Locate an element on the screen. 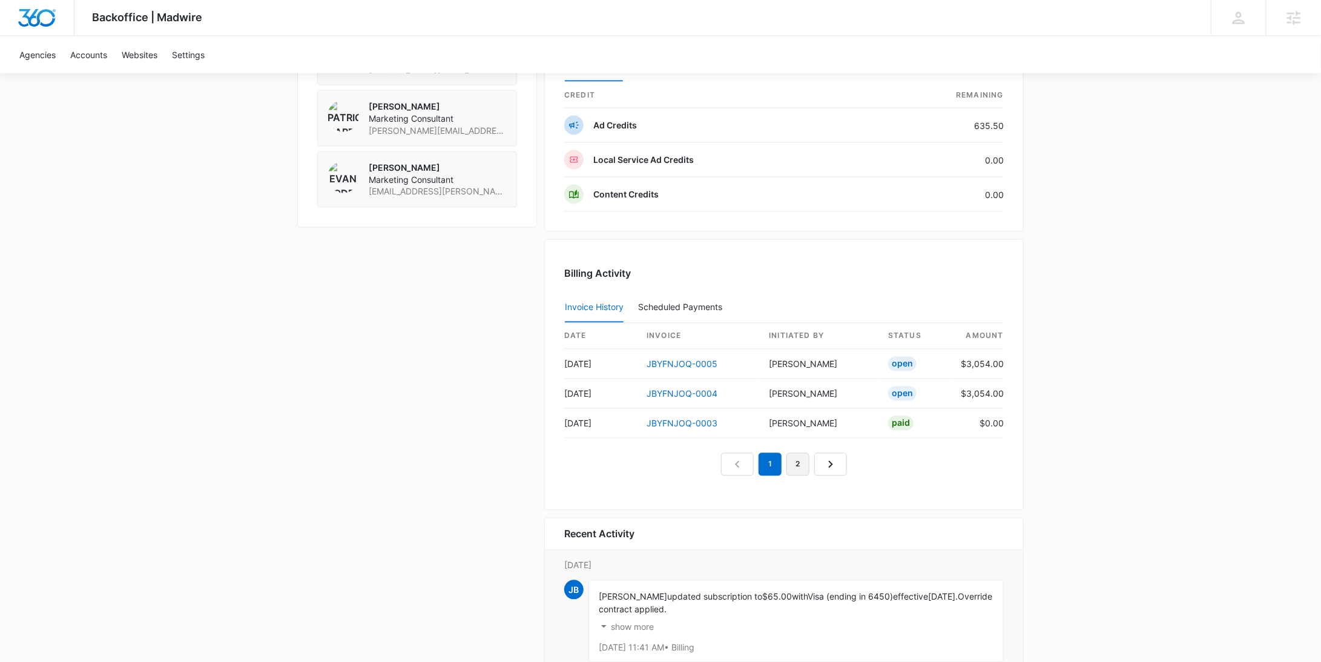 This screenshot has width=1321, height=662. th: invoice is located at coordinates (698, 336).